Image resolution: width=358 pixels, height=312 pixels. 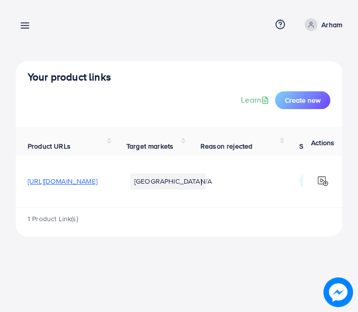 I want to click on span: Product URLs, so click(x=49, y=146).